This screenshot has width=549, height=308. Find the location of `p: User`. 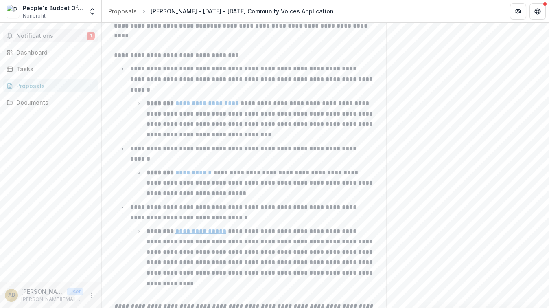

p: User is located at coordinates (75, 291).